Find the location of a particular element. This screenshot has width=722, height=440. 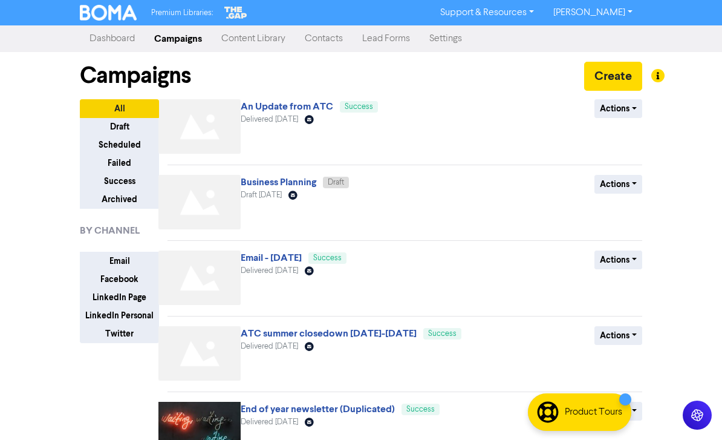

a: End of year newsletter (Duplicated) is located at coordinates (318, 409).